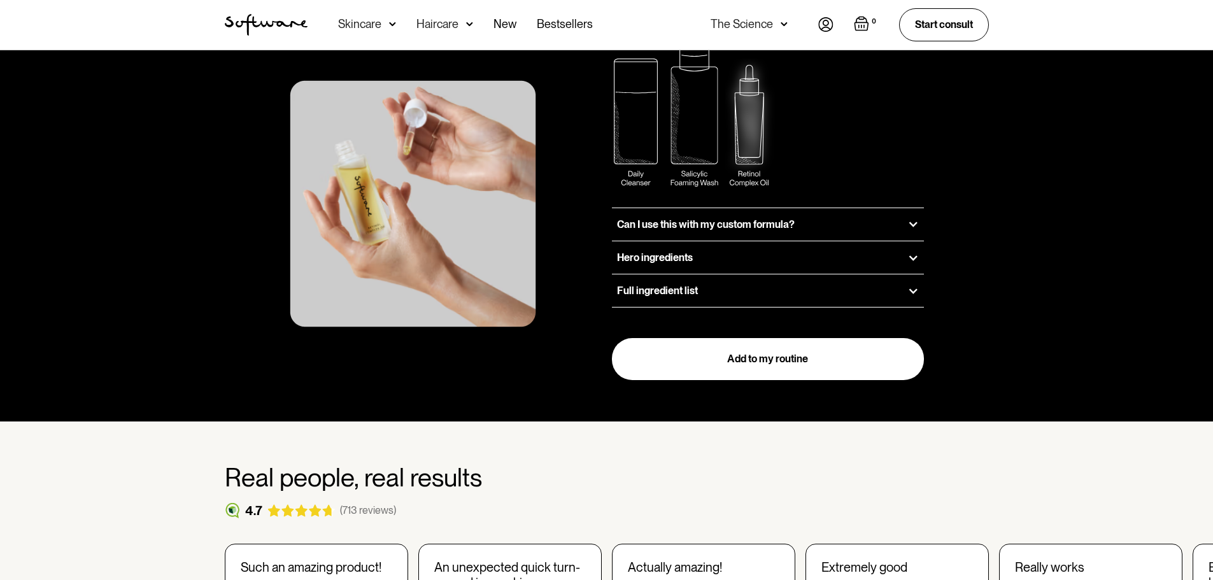 The width and height of the screenshot is (1213, 580). Describe the element at coordinates (654, 257) in the screenshot. I see `h3: Hero ingredients` at that location.